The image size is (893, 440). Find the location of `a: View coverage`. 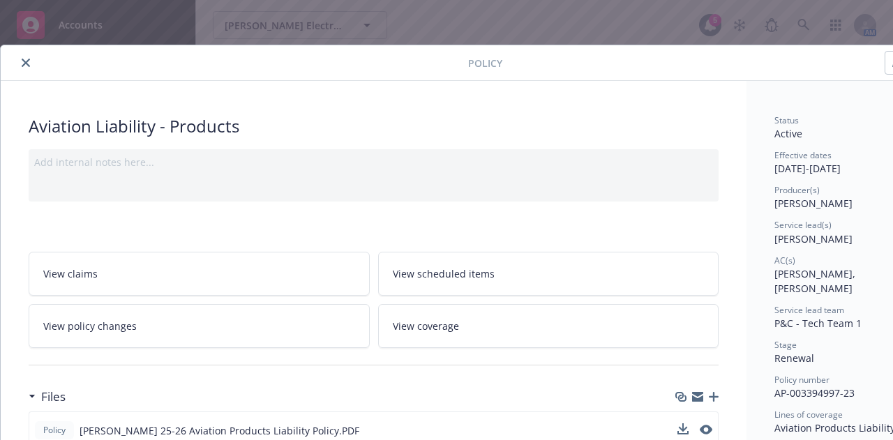

a: View coverage is located at coordinates (548, 326).